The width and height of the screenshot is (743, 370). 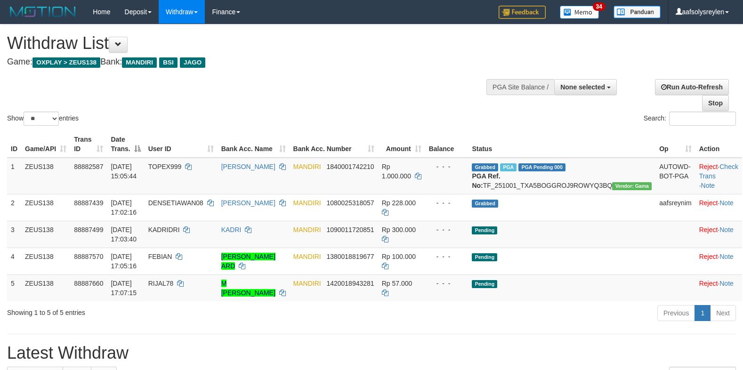 What do you see at coordinates (160, 256) in the screenshot?
I see `span: FEBIAN` at bounding box center [160, 256].